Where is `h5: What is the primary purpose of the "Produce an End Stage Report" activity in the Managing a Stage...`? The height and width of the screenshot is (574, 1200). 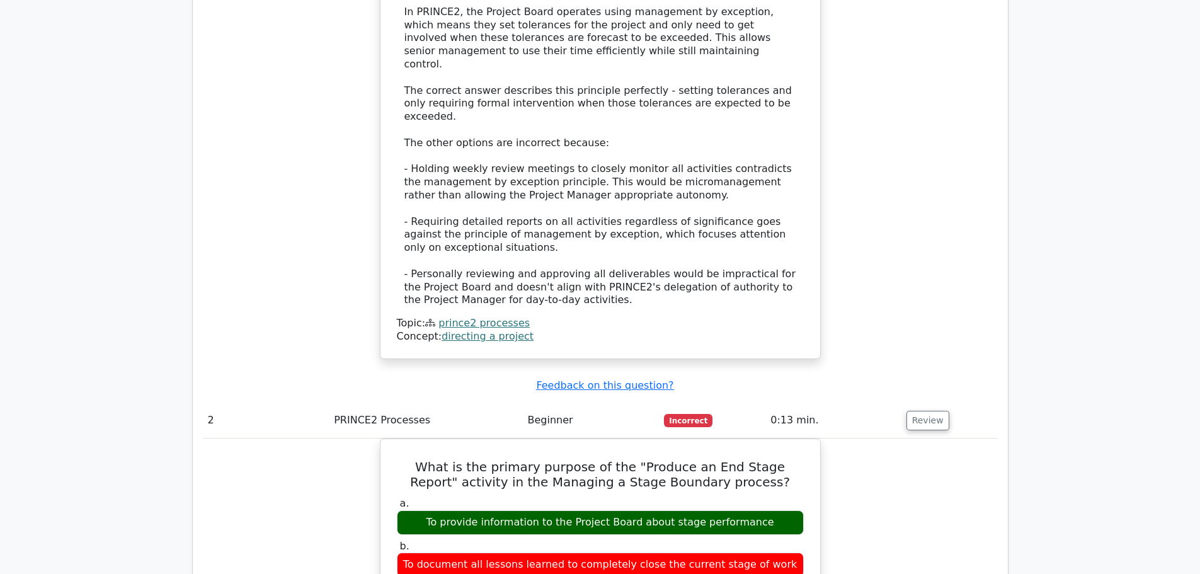
h5: What is the primary purpose of the "Produce an End Stage Report" activity in the Managing a Stage... is located at coordinates (600, 474).